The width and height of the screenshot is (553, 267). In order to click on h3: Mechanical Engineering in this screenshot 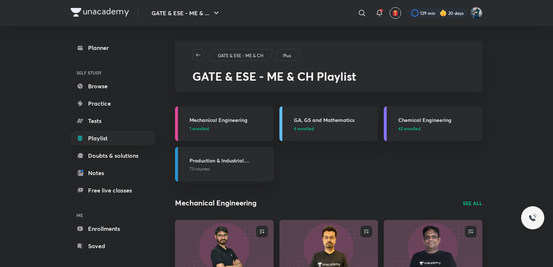, I will do `click(229, 120)`.